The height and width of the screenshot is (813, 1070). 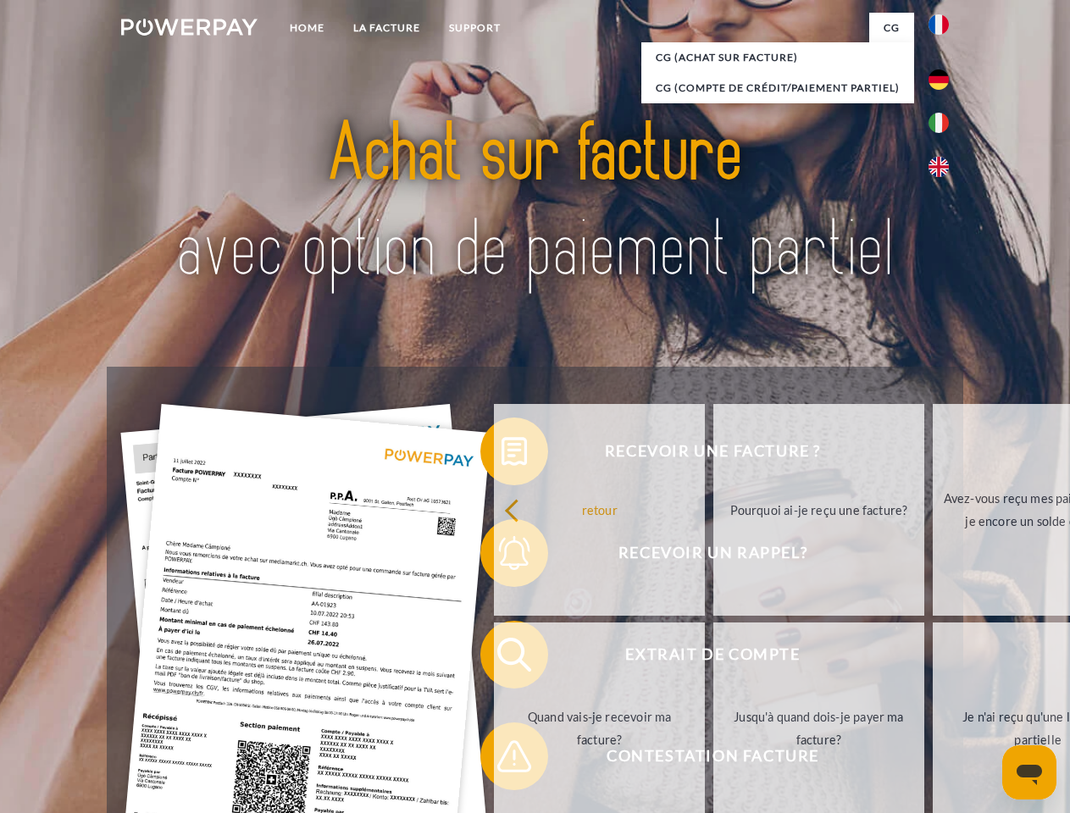 I want to click on a: CG (Compte de crédit/paiement partiel), so click(x=777, y=88).